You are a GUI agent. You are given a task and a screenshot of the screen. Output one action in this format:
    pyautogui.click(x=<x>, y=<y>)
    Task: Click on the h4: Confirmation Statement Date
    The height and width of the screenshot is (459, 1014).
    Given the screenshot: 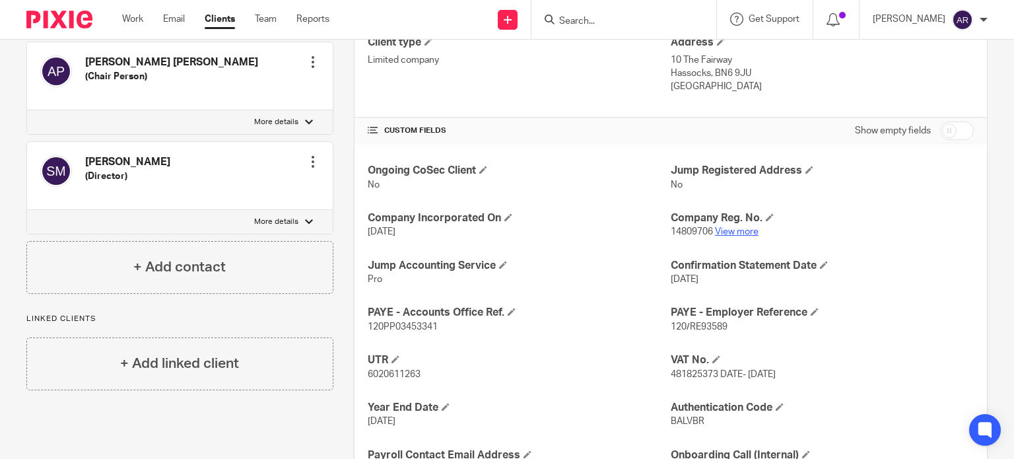 What is the action you would take?
    pyautogui.click(x=822, y=265)
    